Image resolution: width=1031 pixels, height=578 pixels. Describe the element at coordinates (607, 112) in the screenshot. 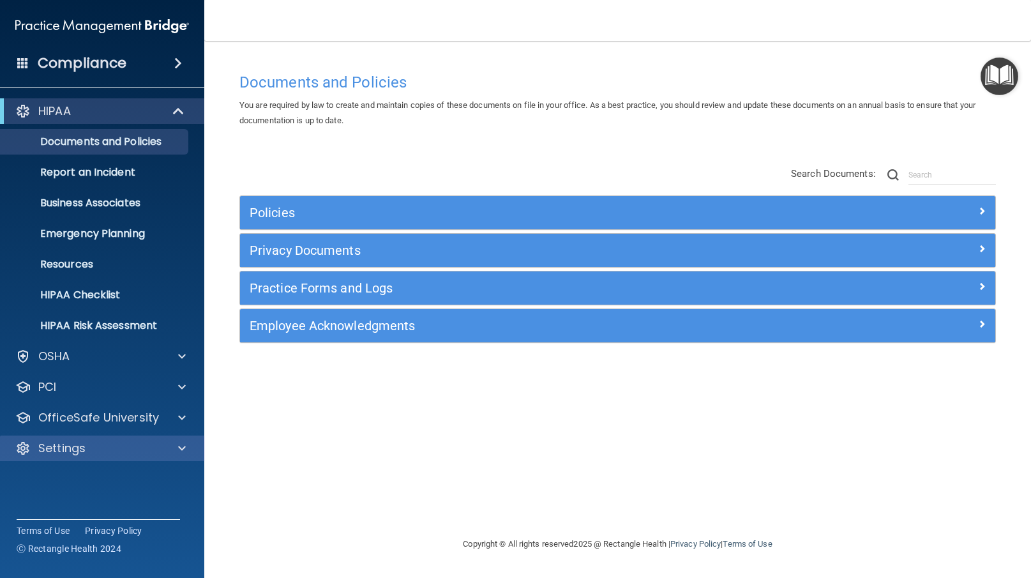

I see `span: You are required by law to create and maintain copies of these documents on file in your office. ...` at that location.